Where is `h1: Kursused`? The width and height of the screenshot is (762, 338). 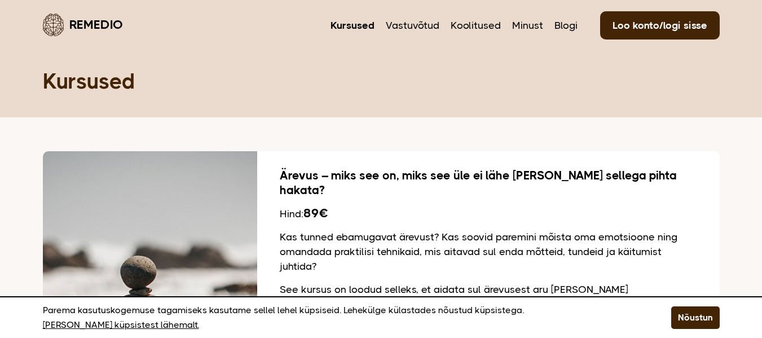 h1: Kursused is located at coordinates (381, 81).